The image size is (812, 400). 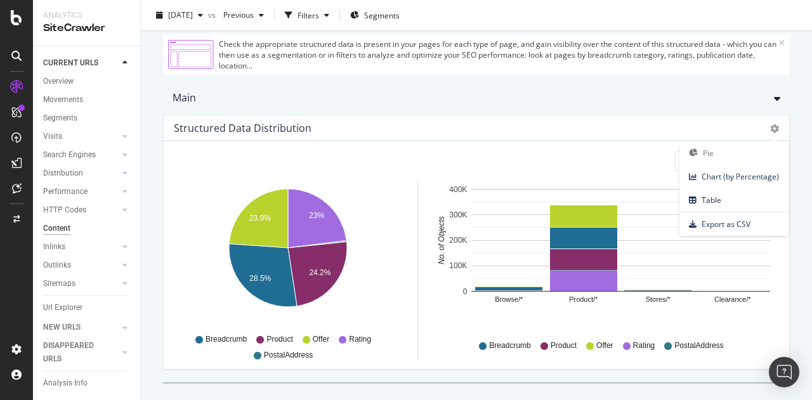 I want to click on a: NEW URLS, so click(x=81, y=327).